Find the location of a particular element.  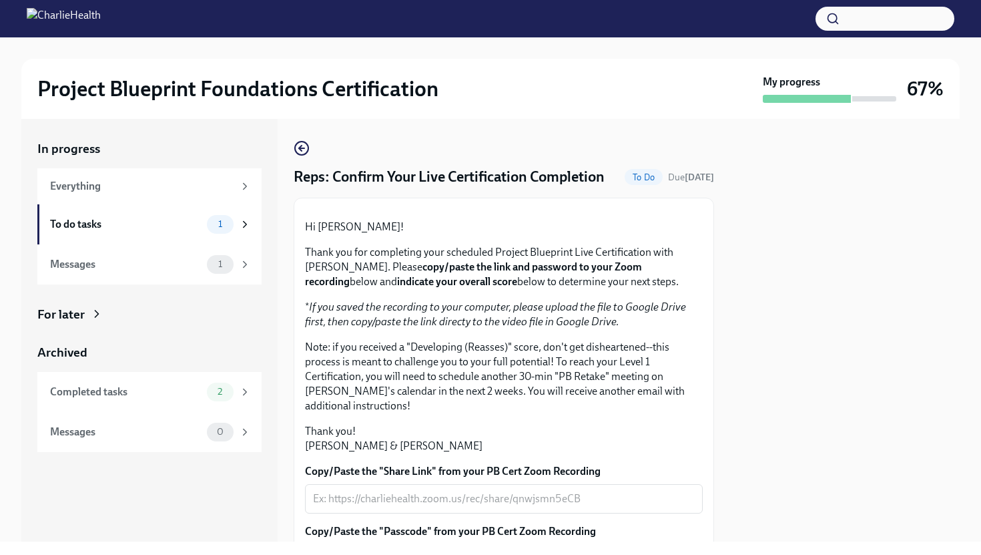

strong: My progress is located at coordinates (792, 82).